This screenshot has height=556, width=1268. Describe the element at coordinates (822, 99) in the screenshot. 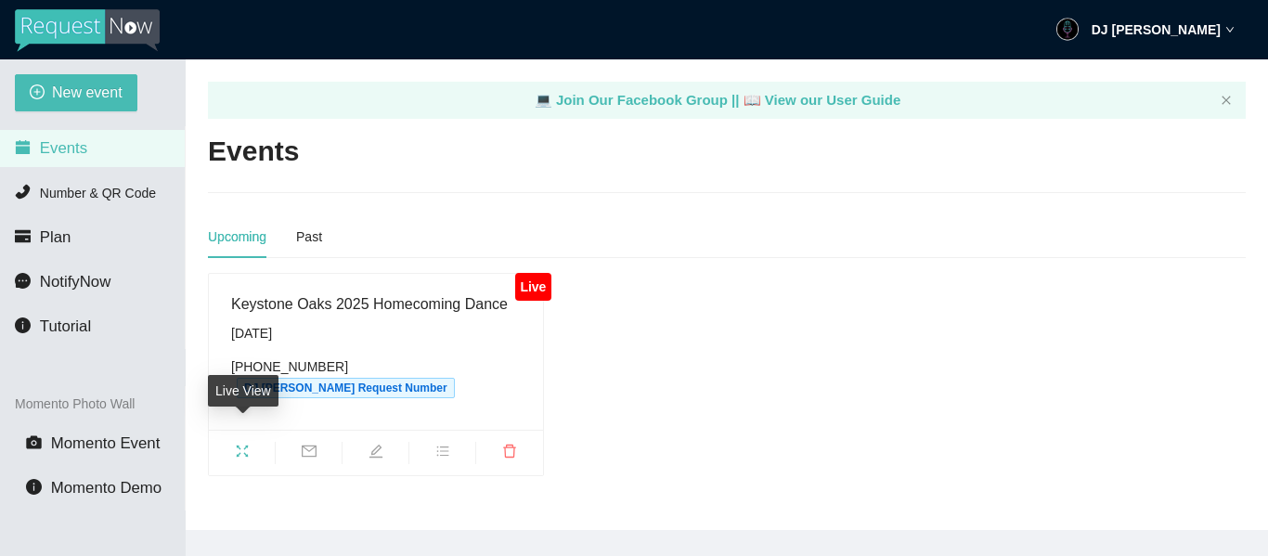

I see `a: laptop View our User Guide` at that location.